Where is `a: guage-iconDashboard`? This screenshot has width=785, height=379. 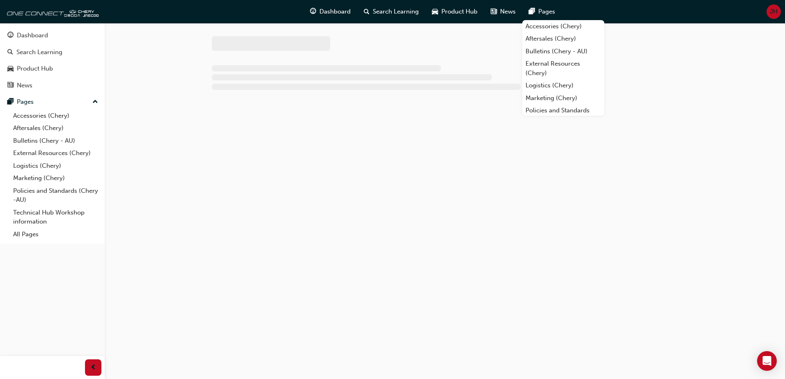 a: guage-iconDashboard is located at coordinates (330, 11).